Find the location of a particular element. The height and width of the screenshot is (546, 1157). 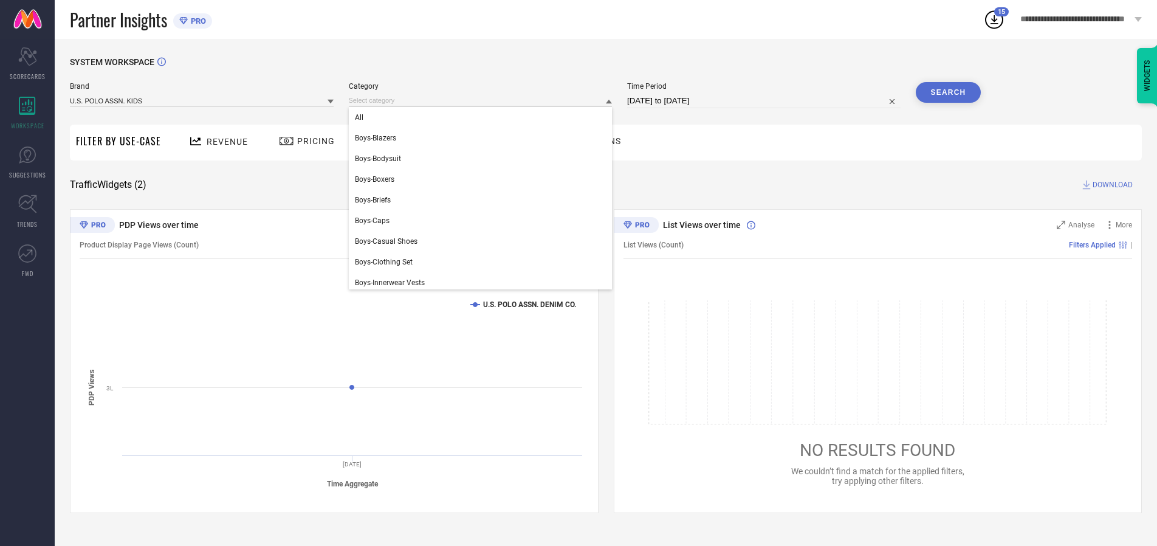

span: List Views over time is located at coordinates (702, 225).